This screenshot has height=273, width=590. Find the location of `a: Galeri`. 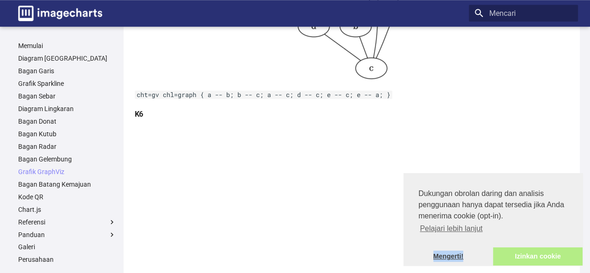

a: Galeri is located at coordinates (67, 247).